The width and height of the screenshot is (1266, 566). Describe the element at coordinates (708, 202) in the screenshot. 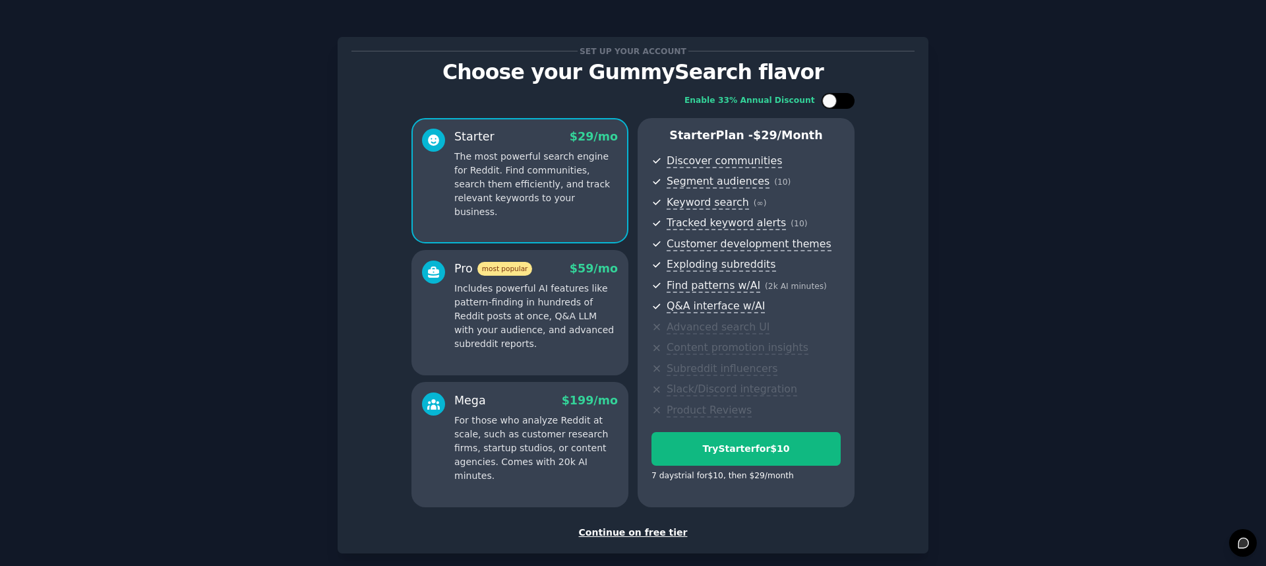

I see `span: Keyword search` at that location.